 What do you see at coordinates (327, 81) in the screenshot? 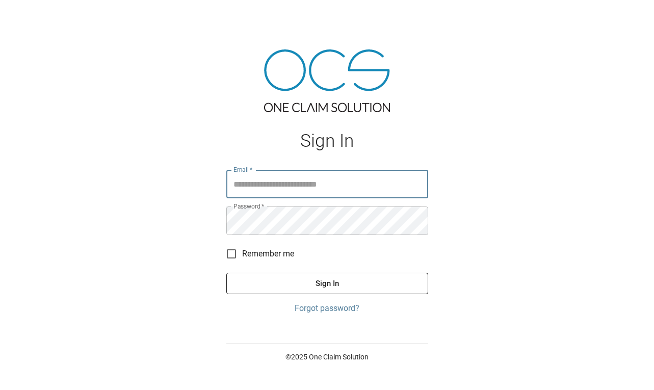
I see `img: ocs-logo-tra.png` at bounding box center [327, 81].